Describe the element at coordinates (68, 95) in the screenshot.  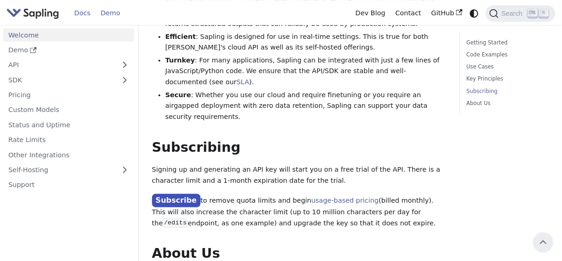
I see `a: Pricing` at that location.